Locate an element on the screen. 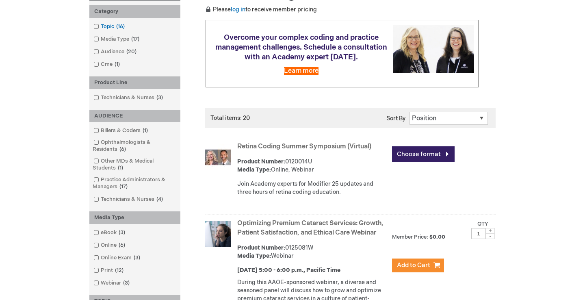 The width and height of the screenshot is (585, 300). a: Online Exam3 is located at coordinates (117, 257).